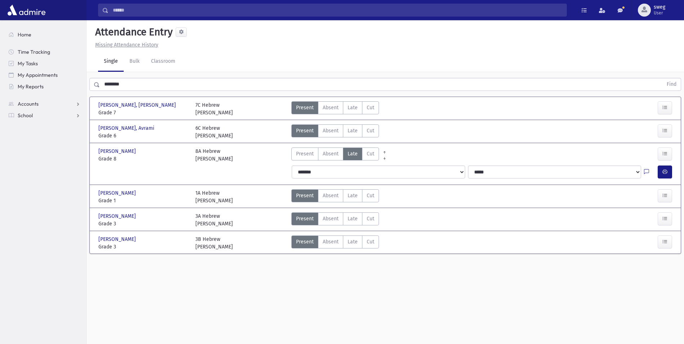 The width and height of the screenshot is (684, 344). What do you see at coordinates (143, 159) in the screenshot?
I see `span: Grade 8` at bounding box center [143, 159].